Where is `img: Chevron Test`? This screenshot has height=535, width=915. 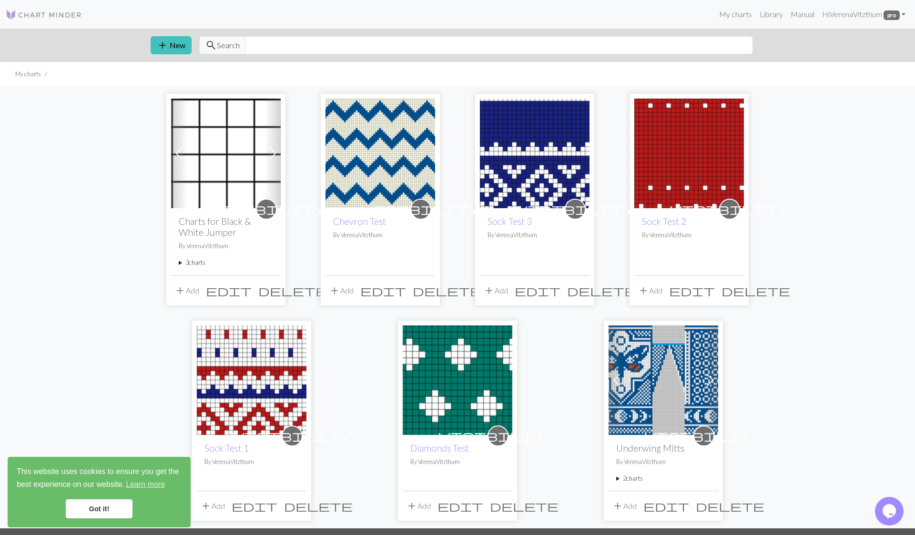
img: Chevron Test is located at coordinates (380, 153).